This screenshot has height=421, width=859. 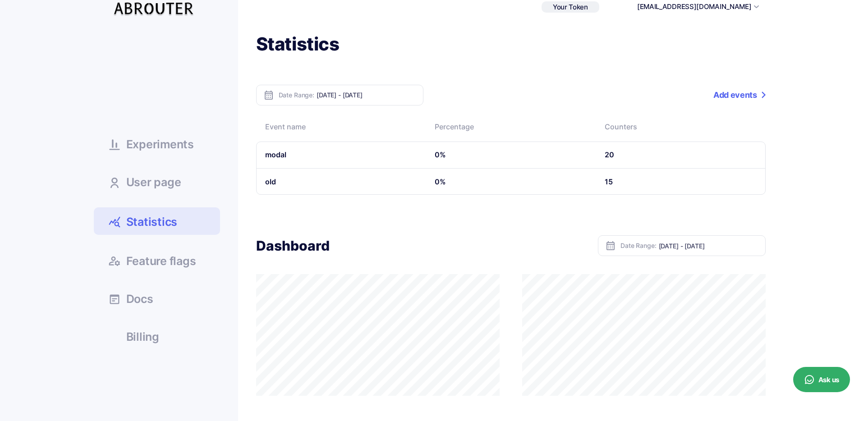 I want to click on div: Dashboard, so click(x=293, y=246).